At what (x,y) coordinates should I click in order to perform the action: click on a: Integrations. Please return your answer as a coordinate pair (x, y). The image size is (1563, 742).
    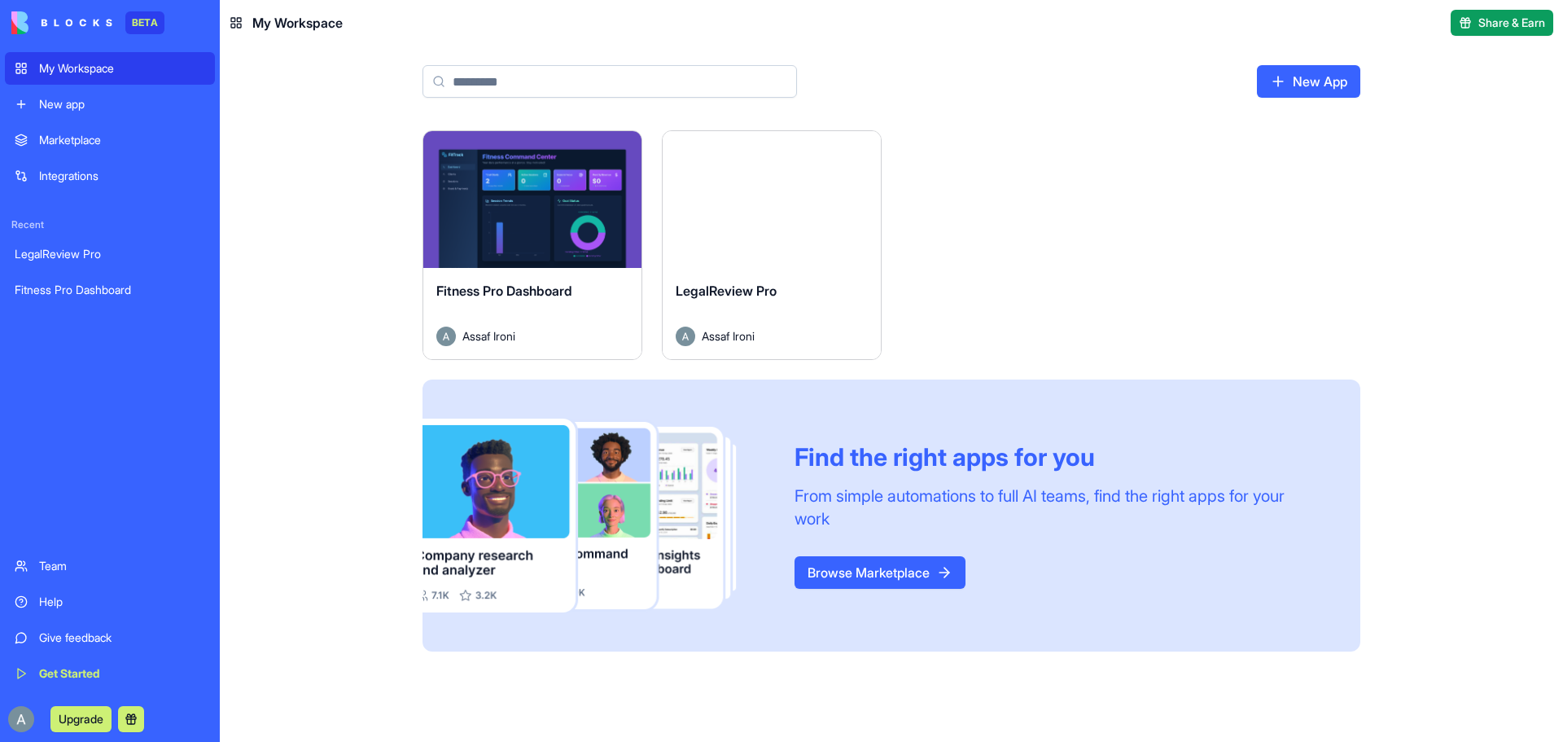
    Looking at the image, I should click on (110, 176).